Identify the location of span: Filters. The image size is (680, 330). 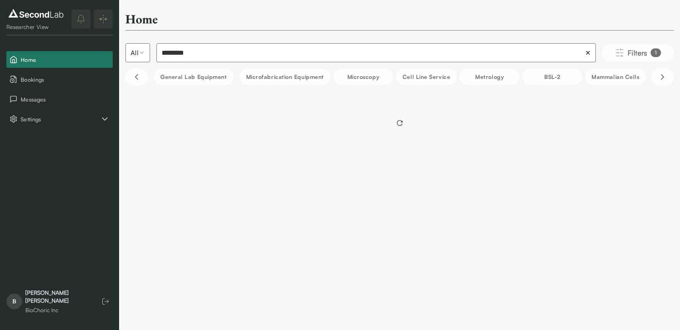
(638, 53).